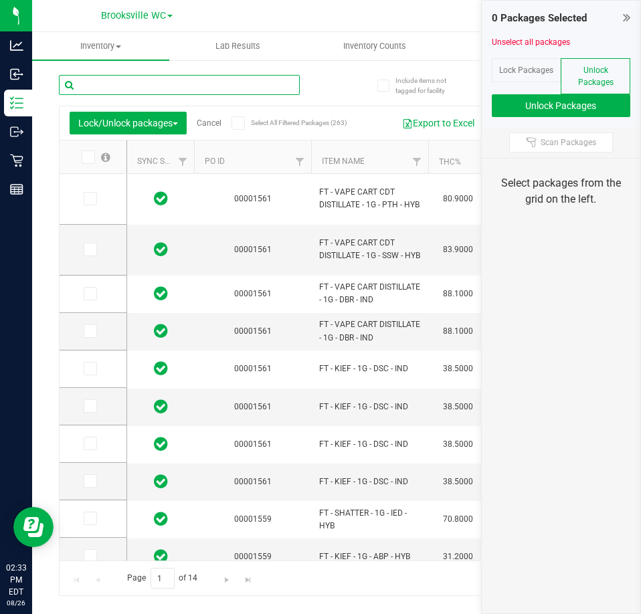 This screenshot has height=614, width=641. I want to click on a: Lab Results, so click(237, 46).